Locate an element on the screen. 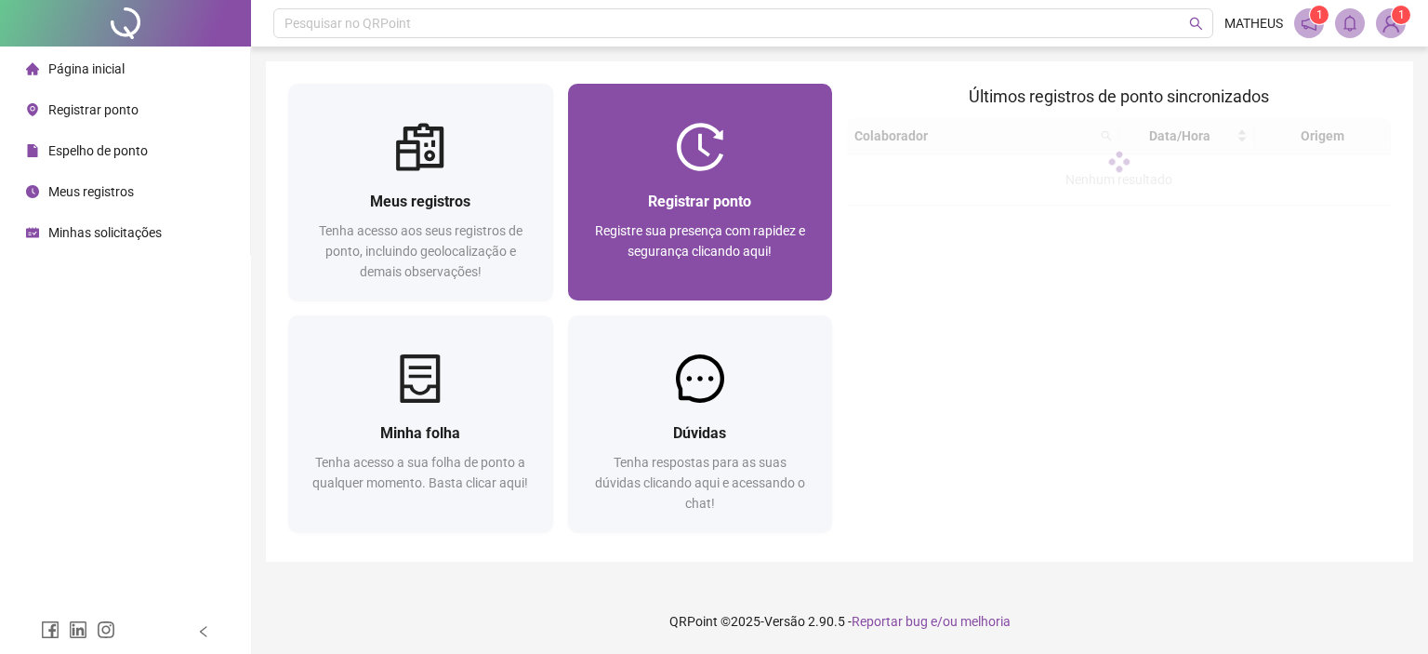 This screenshot has height=654, width=1428. span: linkedin is located at coordinates (78, 629).